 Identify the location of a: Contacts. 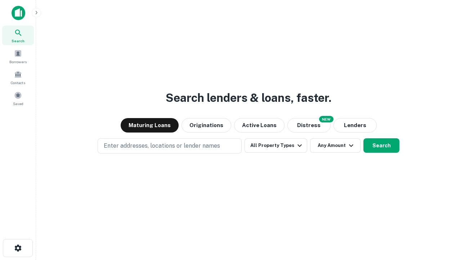
(18, 77).